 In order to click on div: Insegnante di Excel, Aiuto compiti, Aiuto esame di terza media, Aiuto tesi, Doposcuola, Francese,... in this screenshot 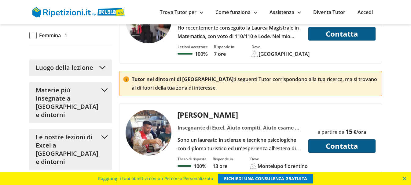, I will do `click(240, 128)`.